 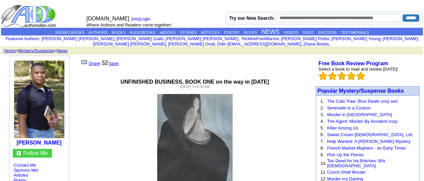 I want to click on a: POETRY, so click(x=232, y=33).